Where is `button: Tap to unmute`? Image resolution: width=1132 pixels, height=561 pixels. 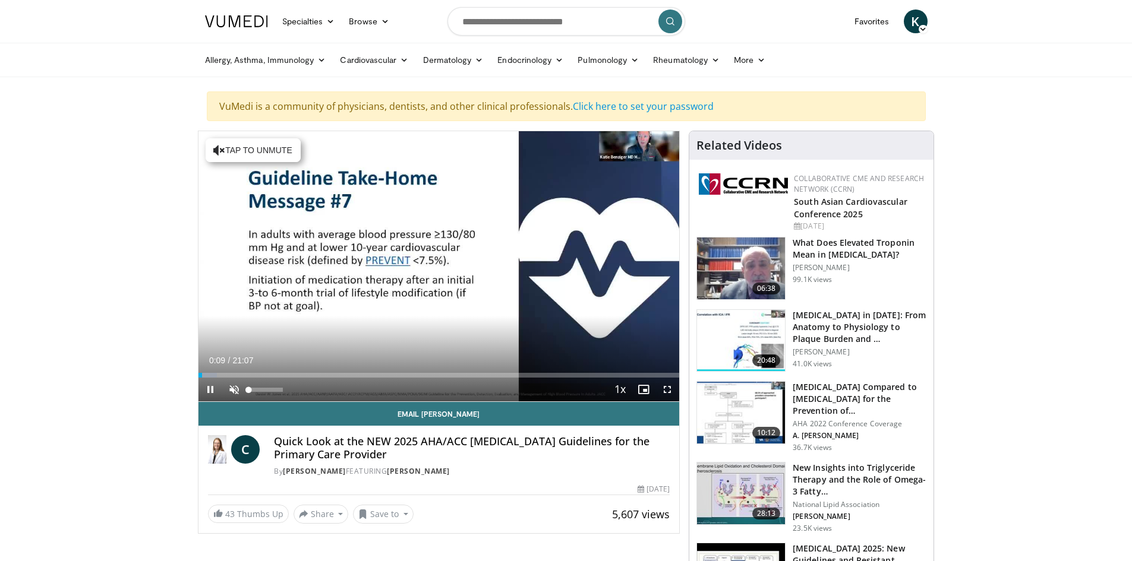
button: Tap to unmute is located at coordinates (253, 150).